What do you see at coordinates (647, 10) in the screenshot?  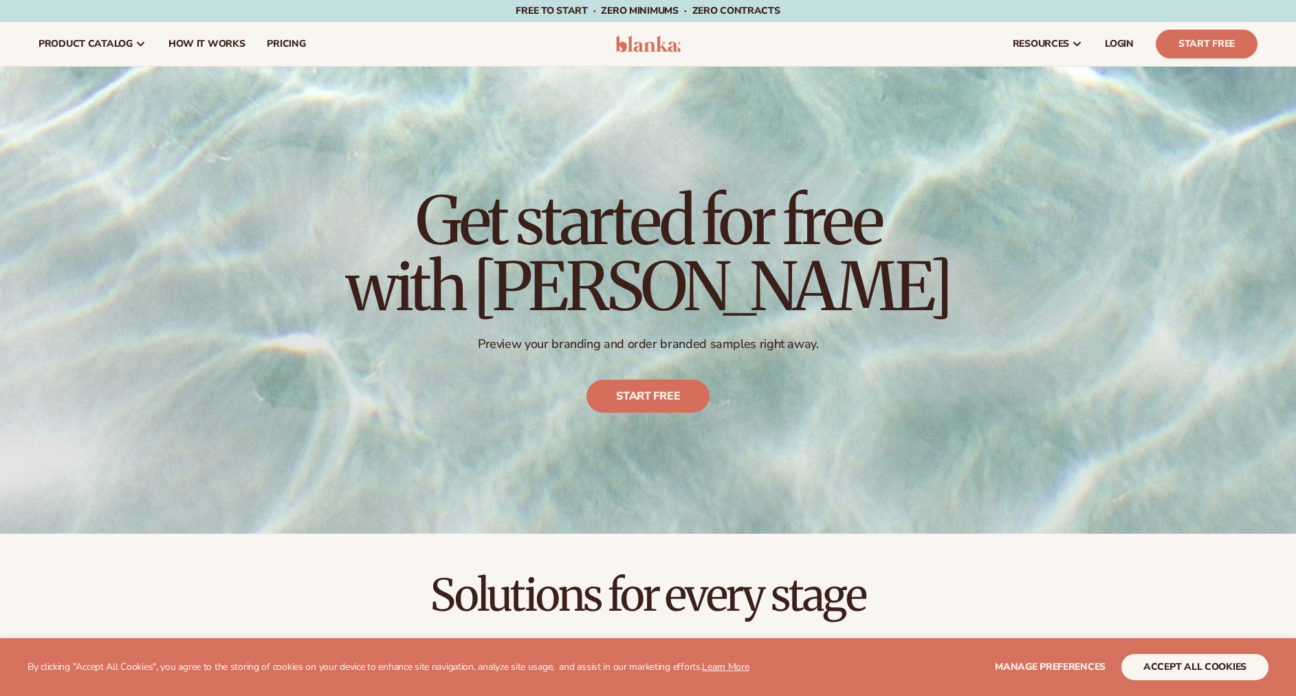 I see `span: Free to start · ZERO minimums · ZERO contracts` at bounding box center [647, 10].